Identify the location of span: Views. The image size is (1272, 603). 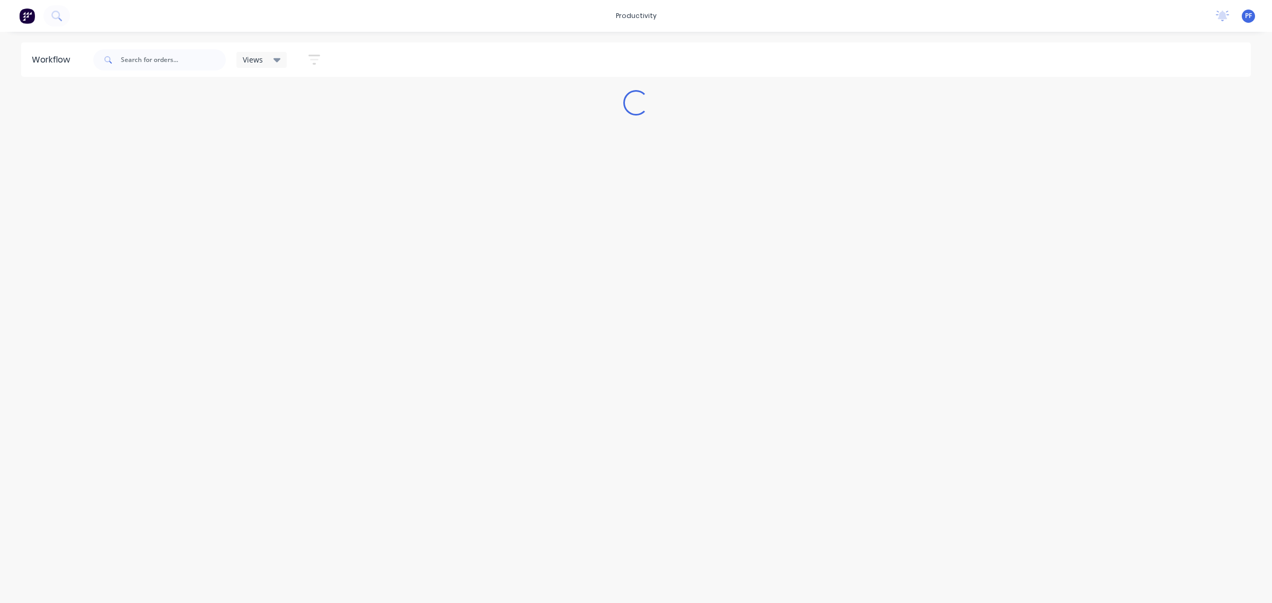
(253, 59).